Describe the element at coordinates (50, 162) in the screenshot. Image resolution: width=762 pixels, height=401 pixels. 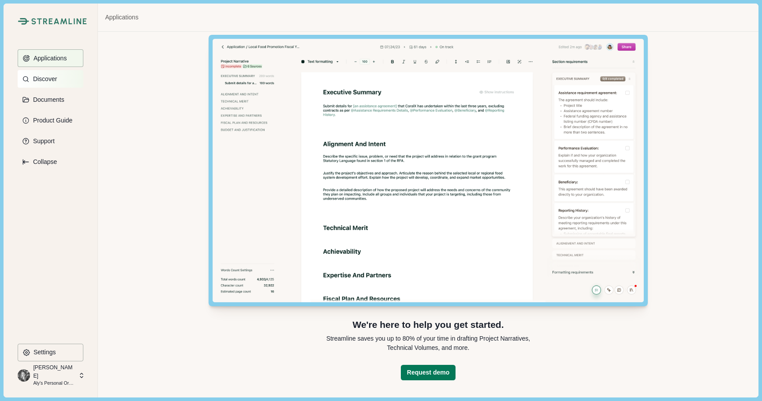
I see `a: Expand` at that location.